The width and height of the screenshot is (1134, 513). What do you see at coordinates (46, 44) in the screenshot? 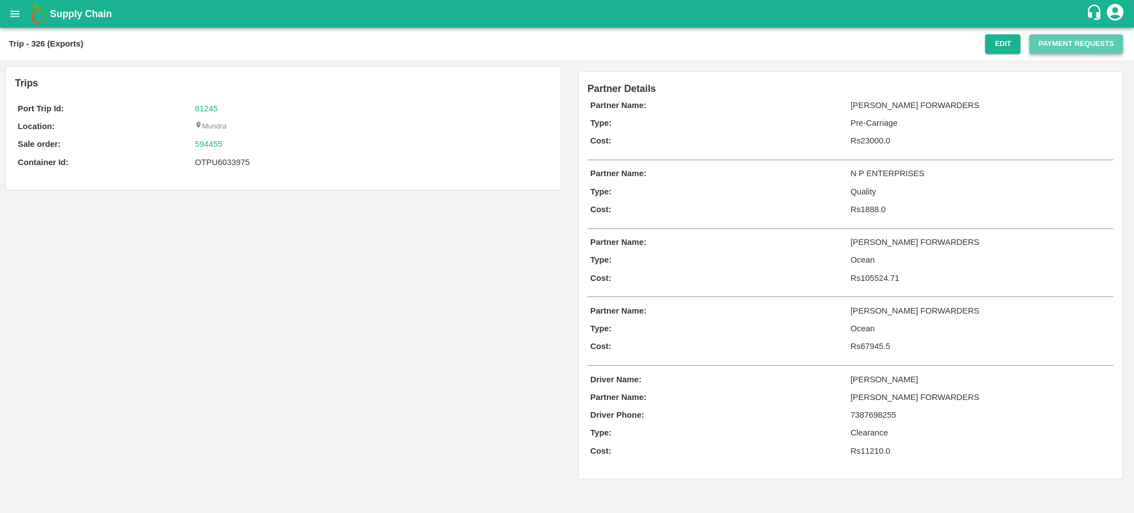
I see `b: Trip - 326 (Exports)` at bounding box center [46, 44].